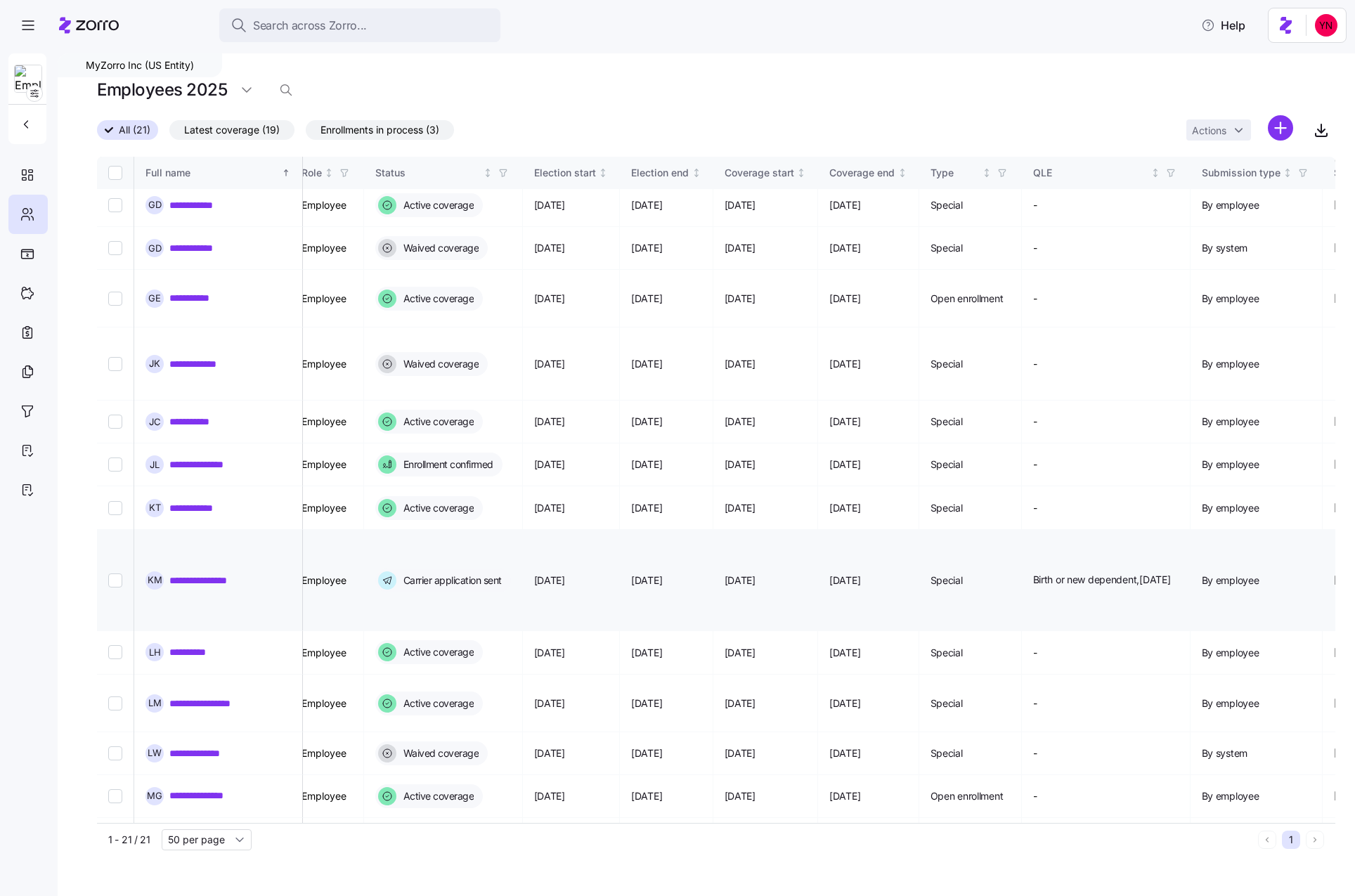 The height and width of the screenshot is (896, 1355). What do you see at coordinates (1241, 173) in the screenshot?
I see `div: Submission type` at bounding box center [1241, 173].